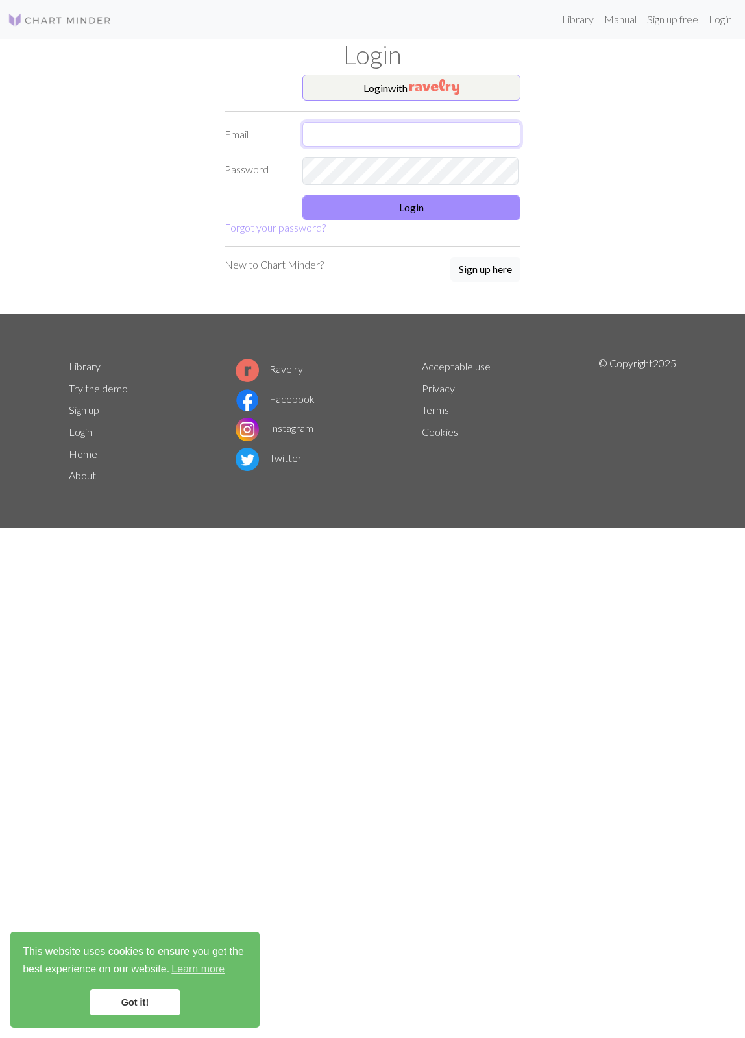  What do you see at coordinates (438, 388) in the screenshot?
I see `a: Privacy` at bounding box center [438, 388].